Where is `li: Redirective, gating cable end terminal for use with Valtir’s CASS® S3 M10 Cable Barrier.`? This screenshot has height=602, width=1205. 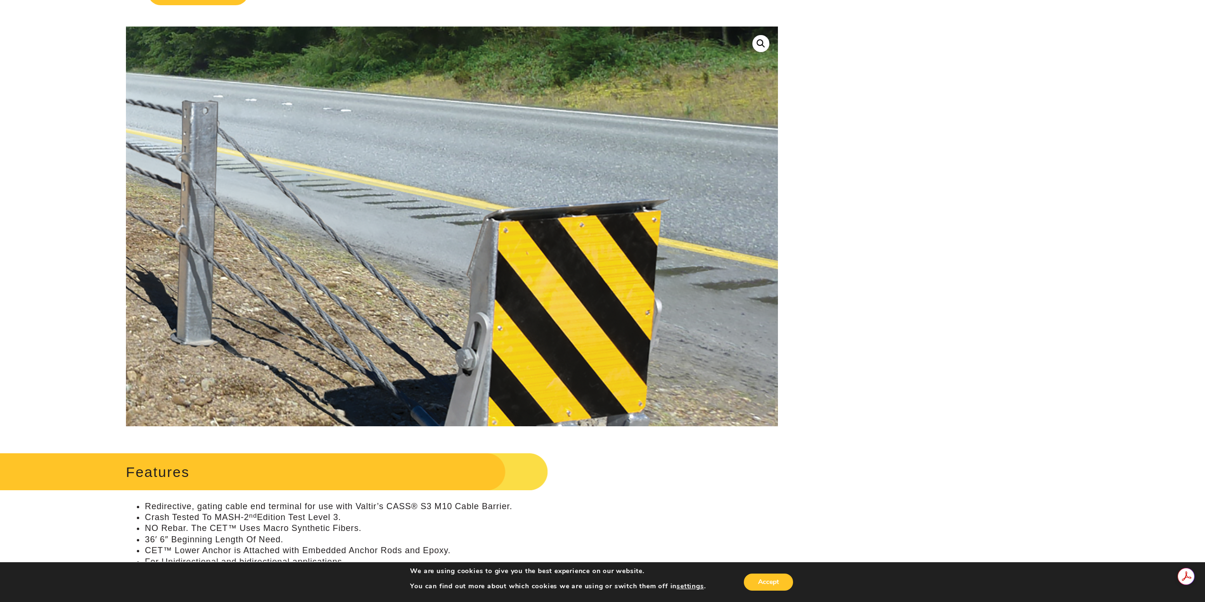 li: Redirective, gating cable end terminal for use with Valtir’s CASS® S3 M10 Cable Barrier. is located at coordinates (461, 506).